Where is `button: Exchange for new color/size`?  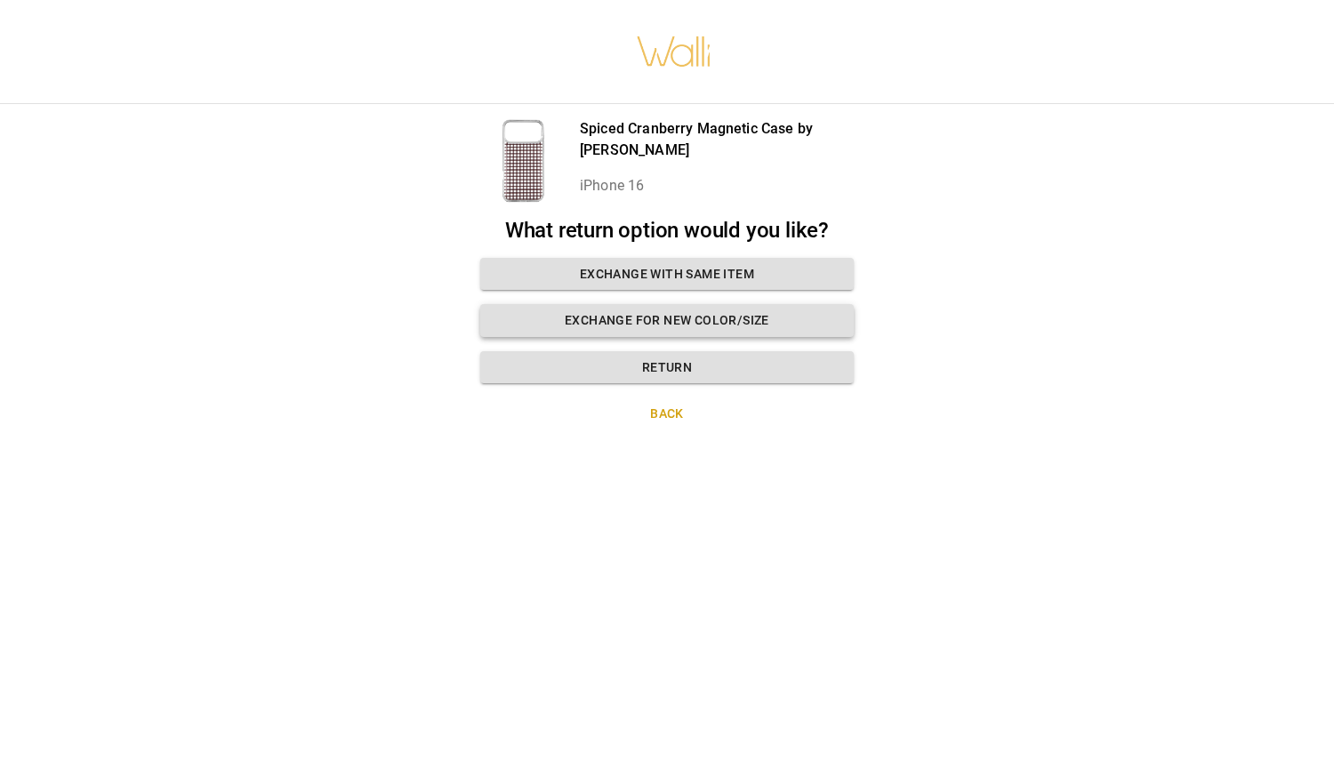
button: Exchange for new color/size is located at coordinates (667, 320).